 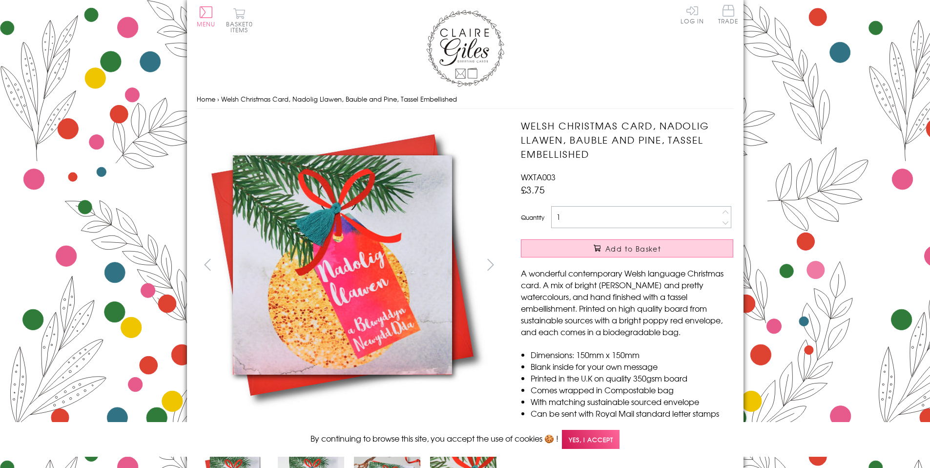 What do you see at coordinates (632, 366) in the screenshot?
I see `li: Blank inside for your own message` at bounding box center [632, 366].